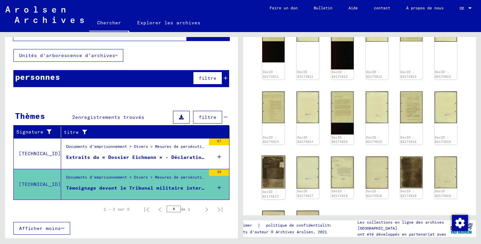 Image resolution: width=481 pixels, height=244 pixels. Describe the element at coordinates (42, 228) in the screenshot. I see `button: Afficher moins` at that location.